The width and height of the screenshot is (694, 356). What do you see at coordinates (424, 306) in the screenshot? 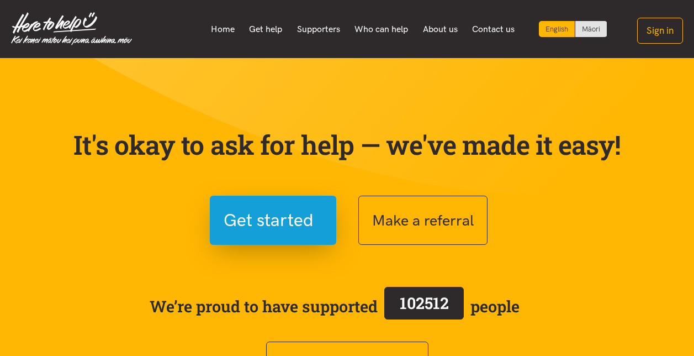
I see `a: 102512` at bounding box center [424, 306].